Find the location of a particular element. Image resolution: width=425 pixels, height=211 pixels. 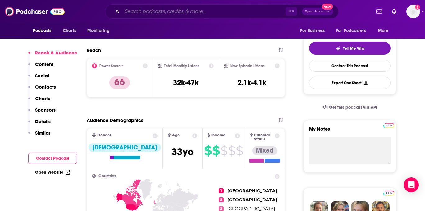

button: Export One-Sheet is located at coordinates (350, 83).